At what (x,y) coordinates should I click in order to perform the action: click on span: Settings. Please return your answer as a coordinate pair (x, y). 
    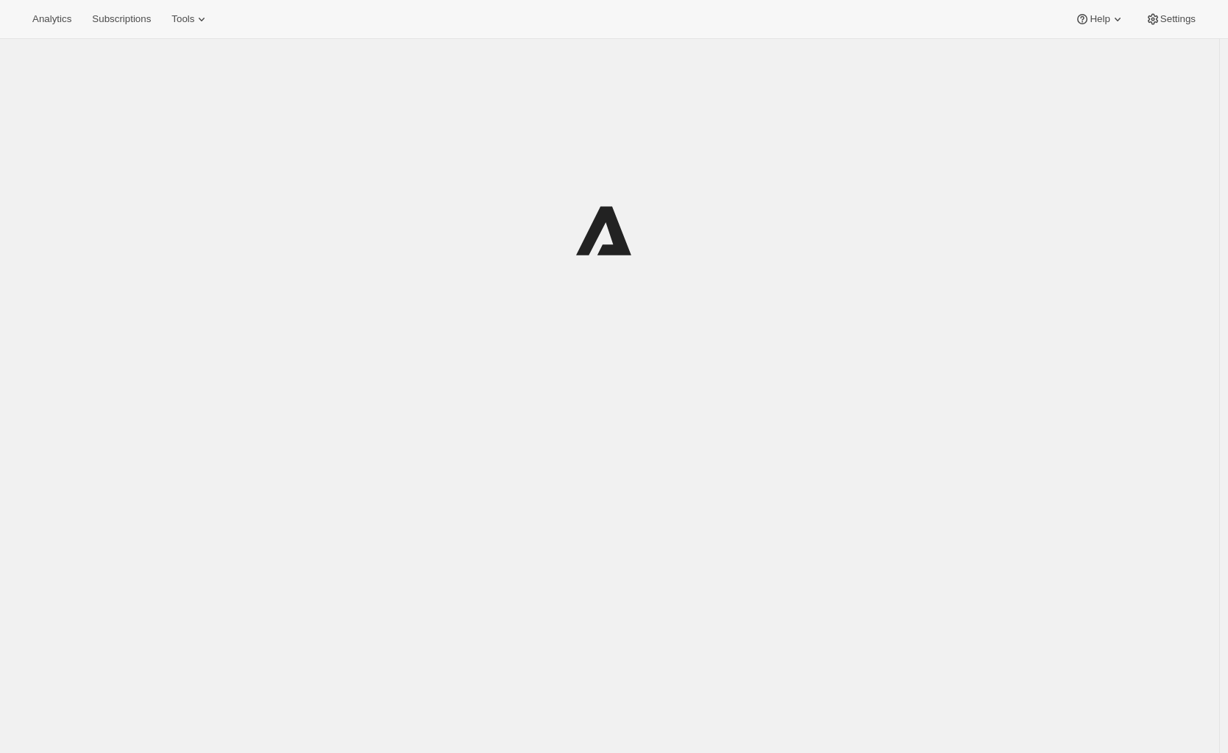
    Looking at the image, I should click on (1178, 19).